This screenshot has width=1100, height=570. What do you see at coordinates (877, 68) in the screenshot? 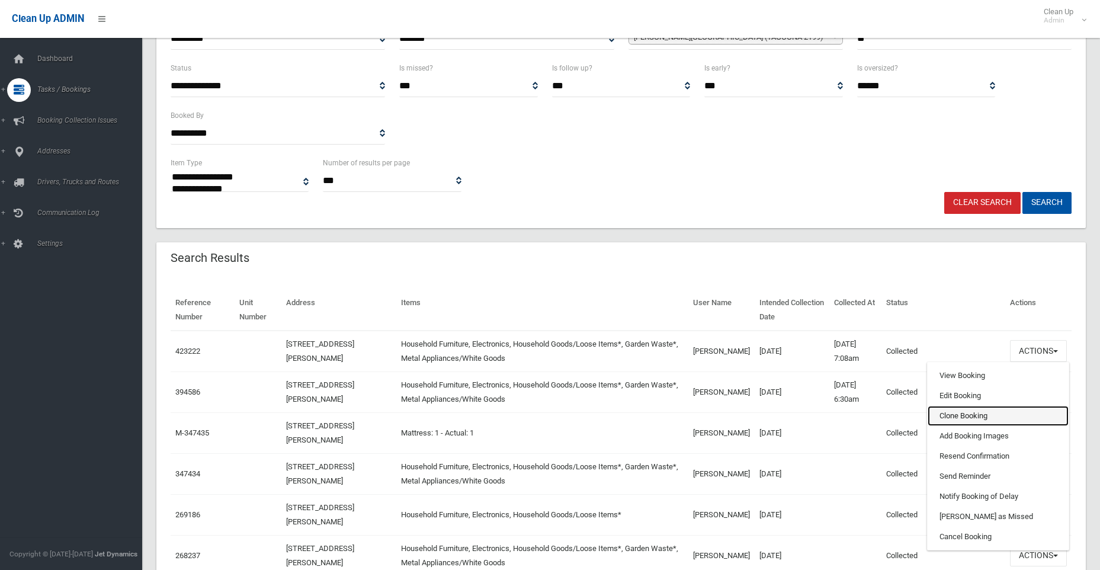
I see `label: Is oversized?` at bounding box center [877, 68].